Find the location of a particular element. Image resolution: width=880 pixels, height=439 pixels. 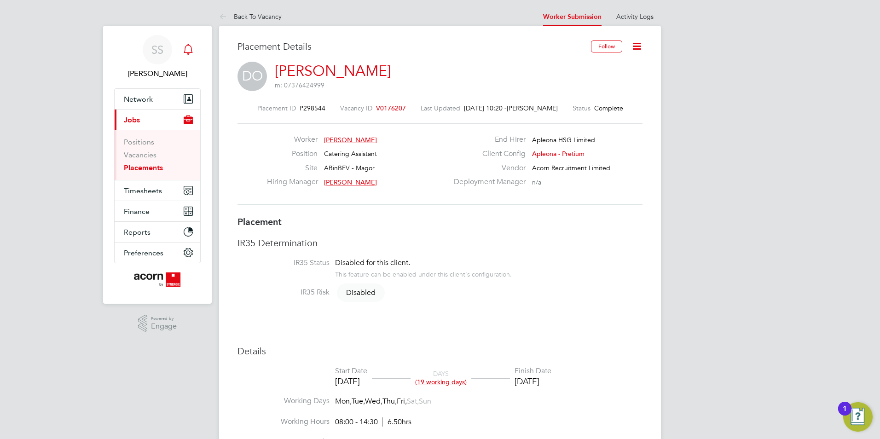

label: IR35 Risk is located at coordinates (283, 292).